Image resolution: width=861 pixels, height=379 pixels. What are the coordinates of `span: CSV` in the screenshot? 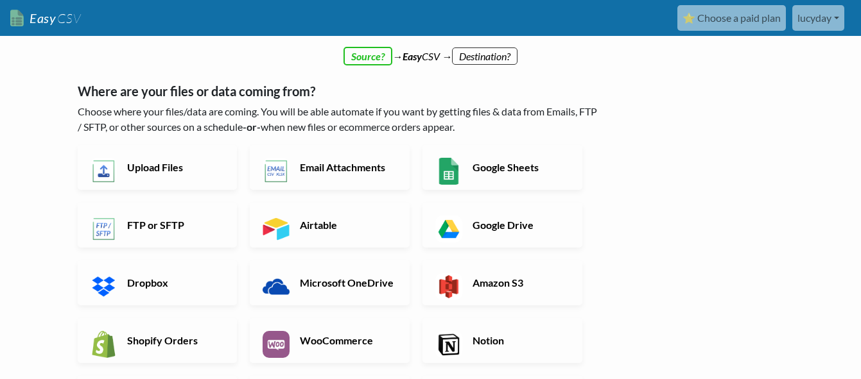 It's located at (68, 18).